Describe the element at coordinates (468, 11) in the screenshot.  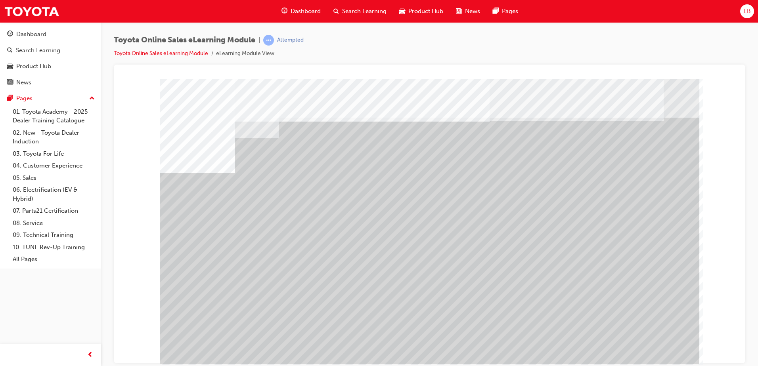
I see `a: news-iconNews` at that location.